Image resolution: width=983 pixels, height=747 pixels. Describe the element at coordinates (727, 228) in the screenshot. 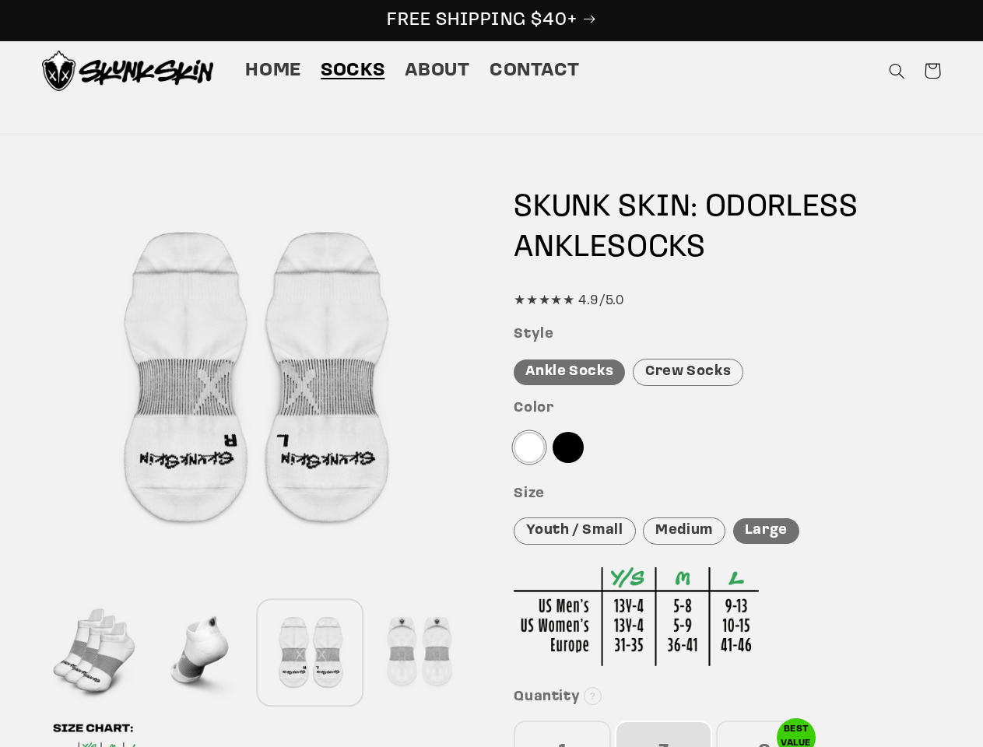

I see `h1: SKUNK SKIN: ODORLESS SOCKS` at that location.